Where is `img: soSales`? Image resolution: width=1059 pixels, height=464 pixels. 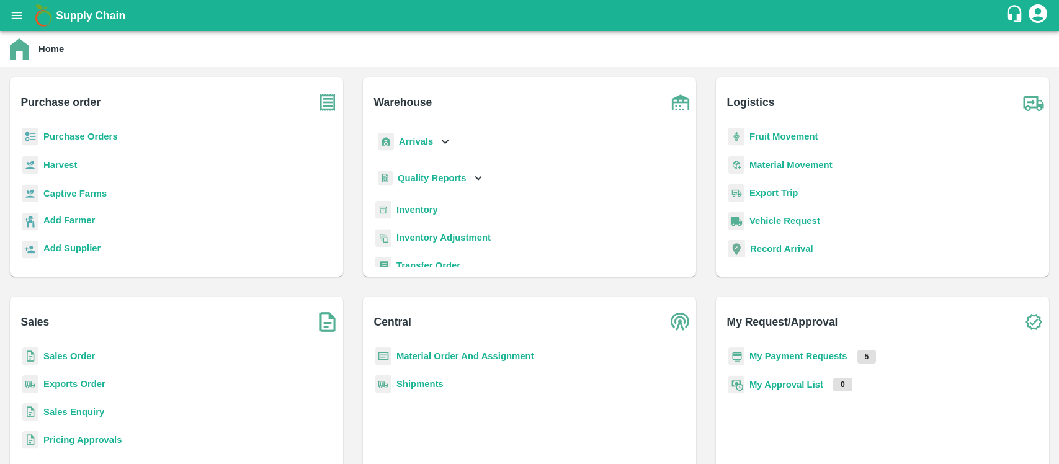 img: soSales is located at coordinates (328, 322).